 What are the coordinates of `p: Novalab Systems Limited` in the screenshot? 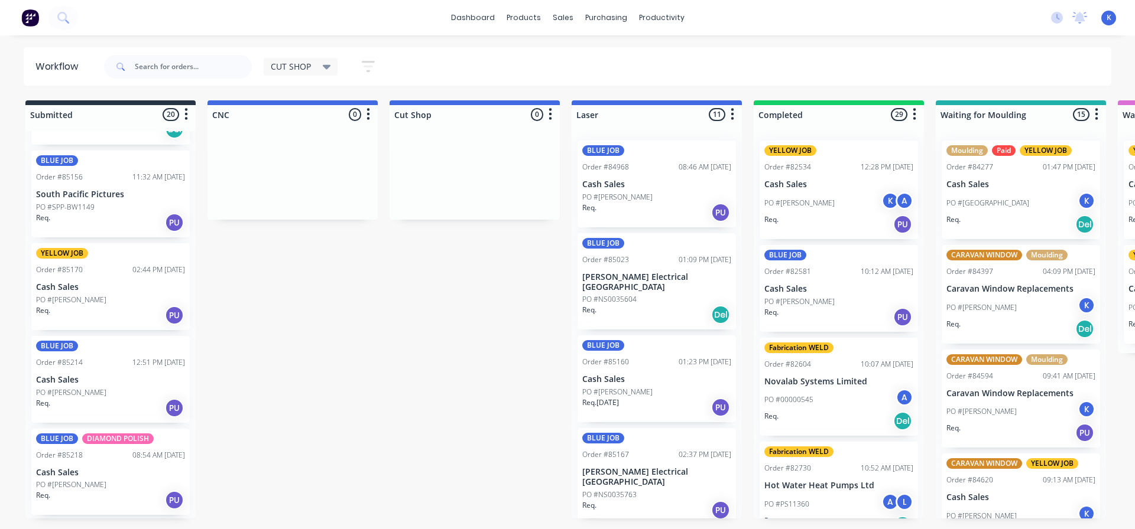 It's located at (838, 382).